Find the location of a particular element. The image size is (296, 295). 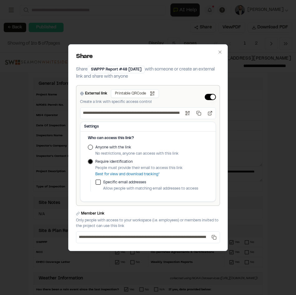

p: Allow people with matching email addresses to access is located at coordinates (155, 188).